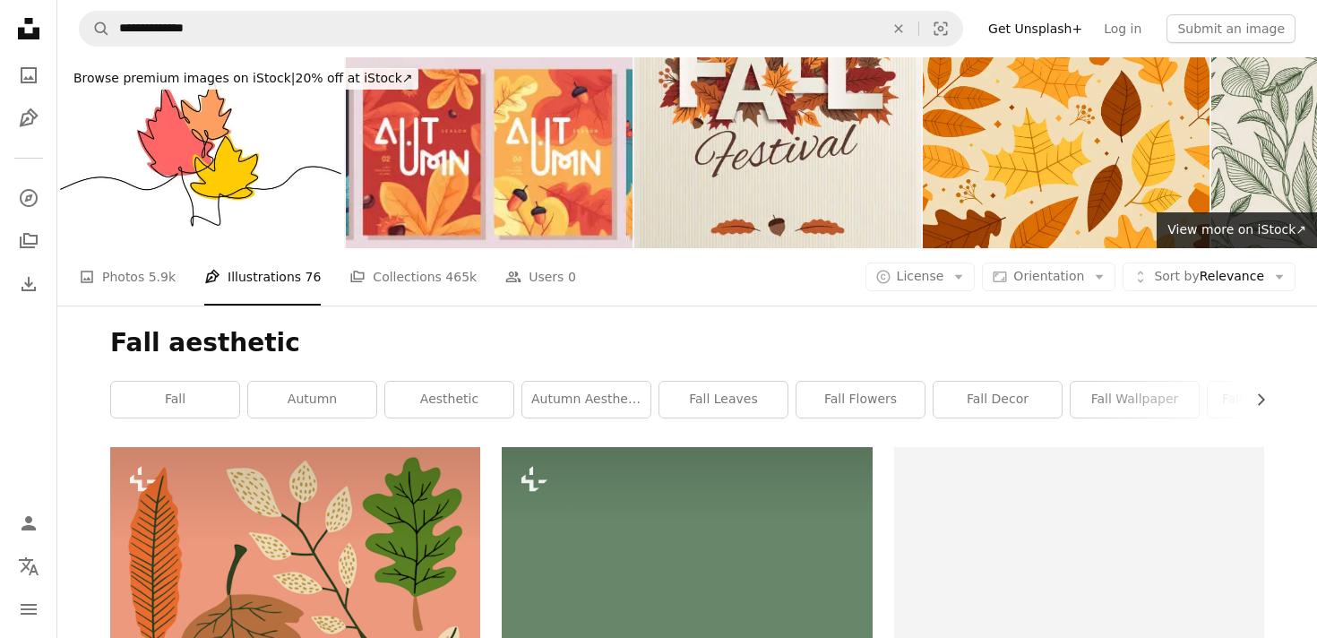 Image resolution: width=1317 pixels, height=638 pixels. Describe the element at coordinates (723, 400) in the screenshot. I see `a: fall leaves` at that location.